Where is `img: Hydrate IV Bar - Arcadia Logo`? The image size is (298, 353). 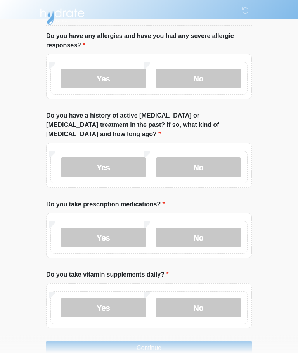 img: Hydrate IV Bar - Arcadia Logo is located at coordinates (62, 16).